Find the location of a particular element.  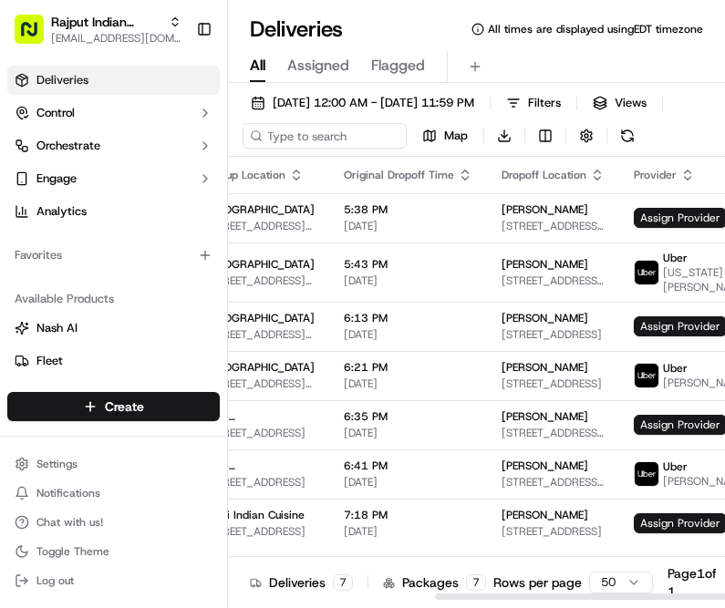

button: Notifications is located at coordinates (113, 493).